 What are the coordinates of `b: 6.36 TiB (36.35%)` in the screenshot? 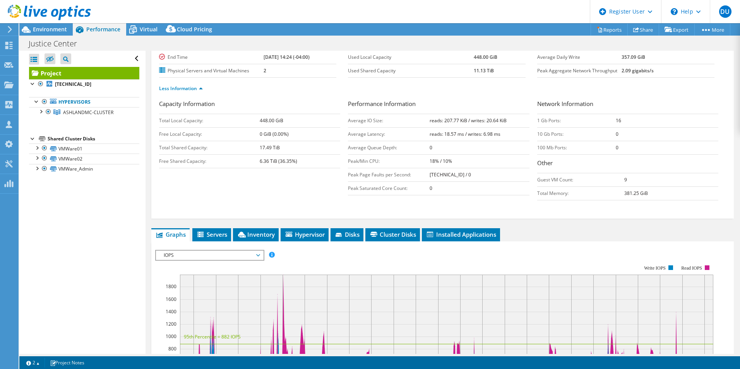 It's located at (278, 161).